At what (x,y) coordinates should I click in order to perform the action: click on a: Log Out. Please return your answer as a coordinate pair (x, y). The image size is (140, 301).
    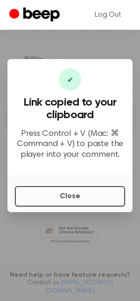
    Looking at the image, I should click on (108, 15).